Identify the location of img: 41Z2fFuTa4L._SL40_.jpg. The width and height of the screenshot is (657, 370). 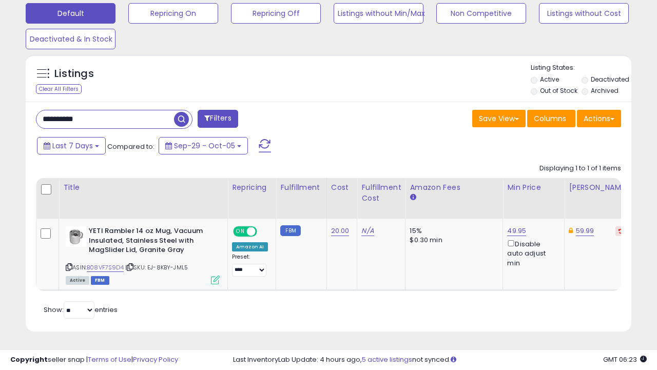
(76, 237).